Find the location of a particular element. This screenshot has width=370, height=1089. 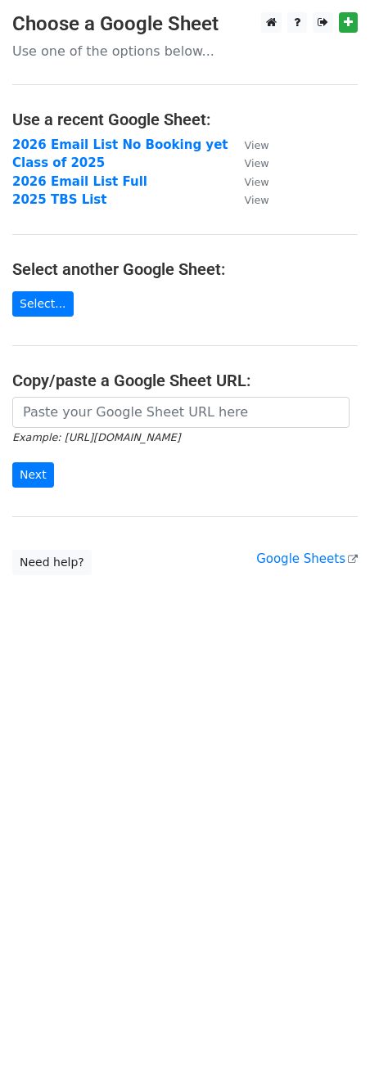

strong: 2025 TBS List is located at coordinates (59, 200).